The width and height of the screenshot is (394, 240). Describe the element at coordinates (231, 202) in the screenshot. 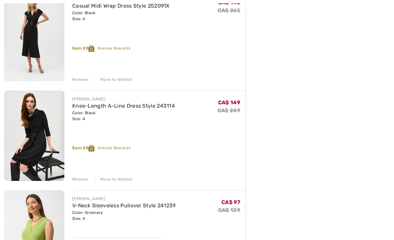

I see `span: CA$ 97` at that location.